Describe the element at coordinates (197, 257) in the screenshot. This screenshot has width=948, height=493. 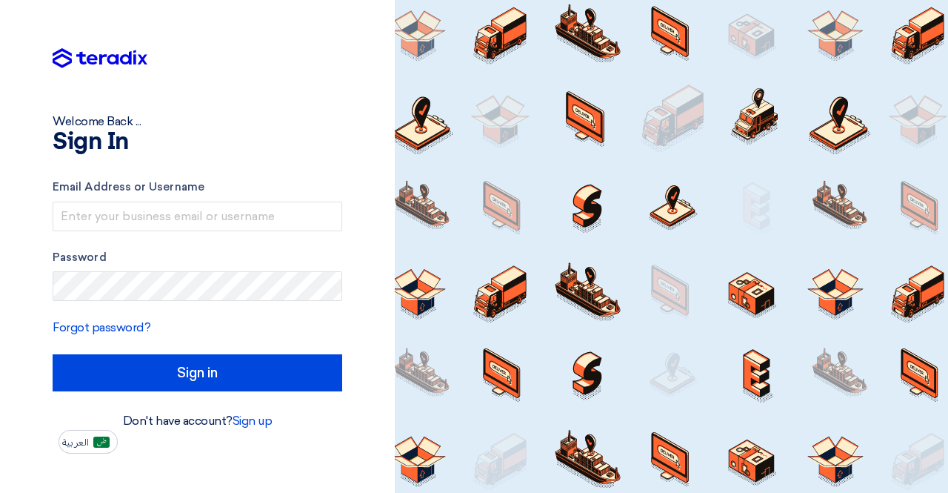
I see `label: Password` at that location.